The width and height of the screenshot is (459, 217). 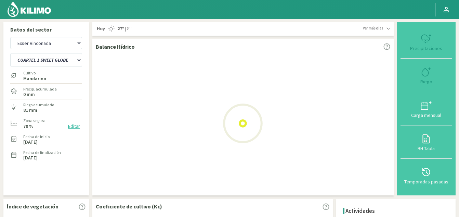 What do you see at coordinates (35, 78) in the screenshot?
I see `label: Mandarino` at bounding box center [35, 78].